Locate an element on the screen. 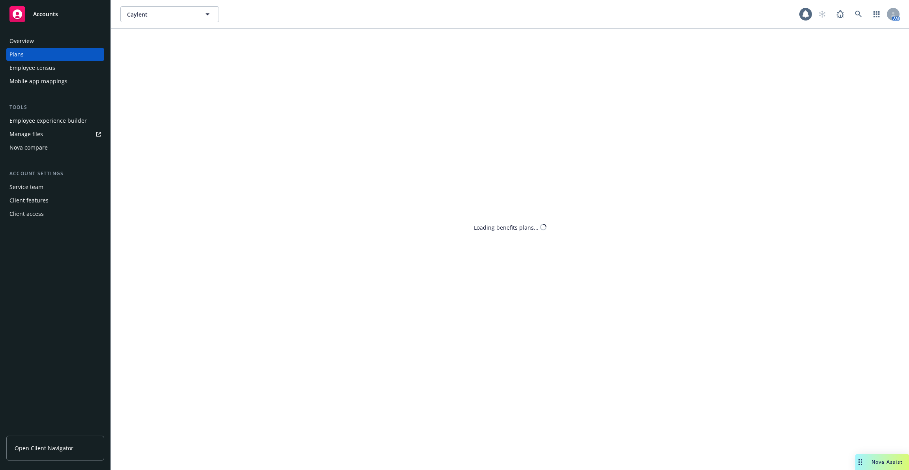  div: Plans is located at coordinates (17, 54).